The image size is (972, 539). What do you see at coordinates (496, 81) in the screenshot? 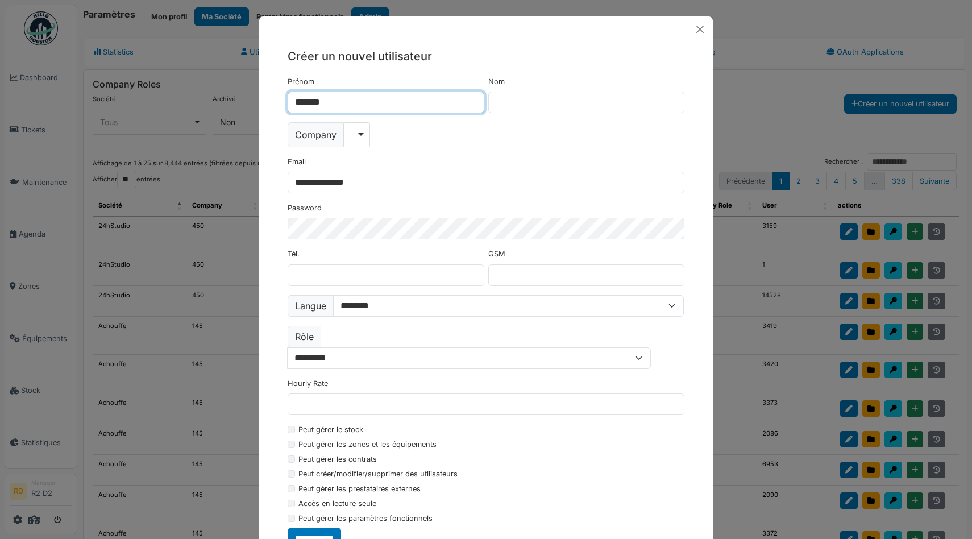
I see `label: Nom` at bounding box center [496, 81].